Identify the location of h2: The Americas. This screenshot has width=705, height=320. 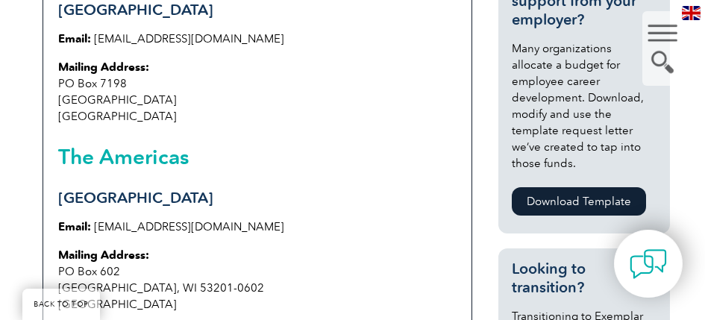
(257, 157).